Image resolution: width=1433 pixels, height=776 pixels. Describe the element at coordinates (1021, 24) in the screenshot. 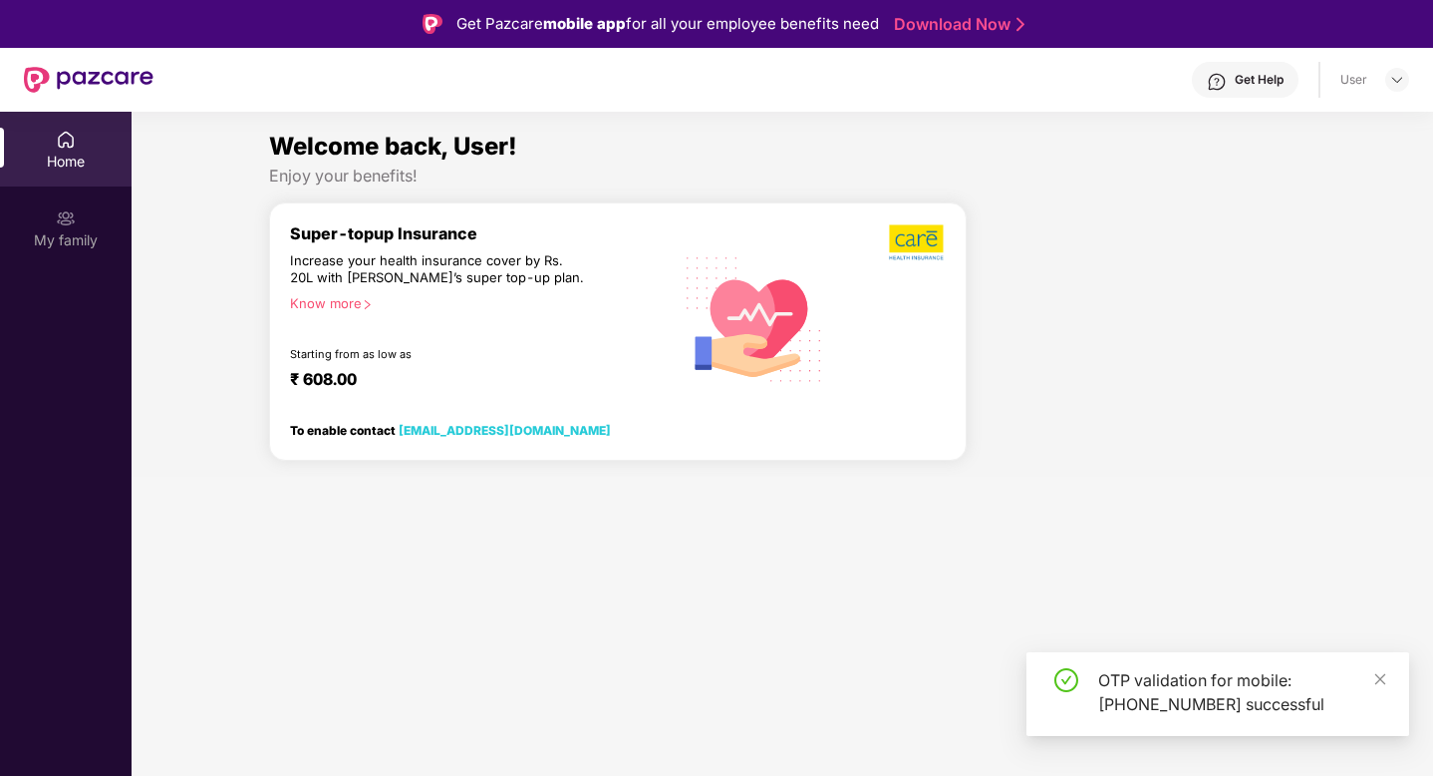

I see `img: Stroke` at that location.